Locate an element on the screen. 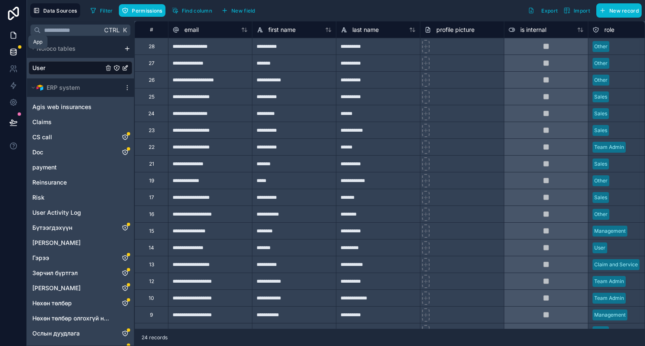  div: 13 is located at coordinates (152, 265).